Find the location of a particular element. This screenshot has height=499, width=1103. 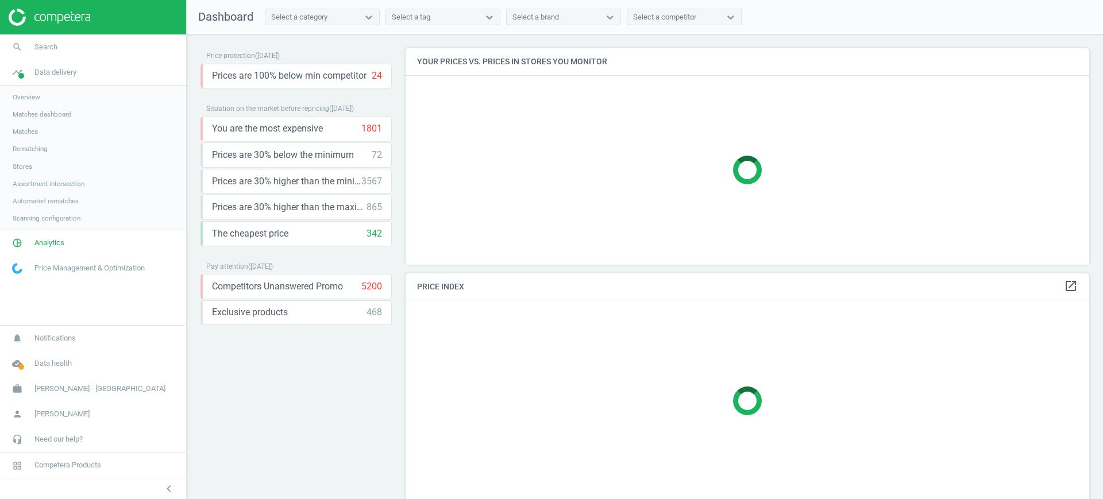

span: Price protection is located at coordinates (230, 56).